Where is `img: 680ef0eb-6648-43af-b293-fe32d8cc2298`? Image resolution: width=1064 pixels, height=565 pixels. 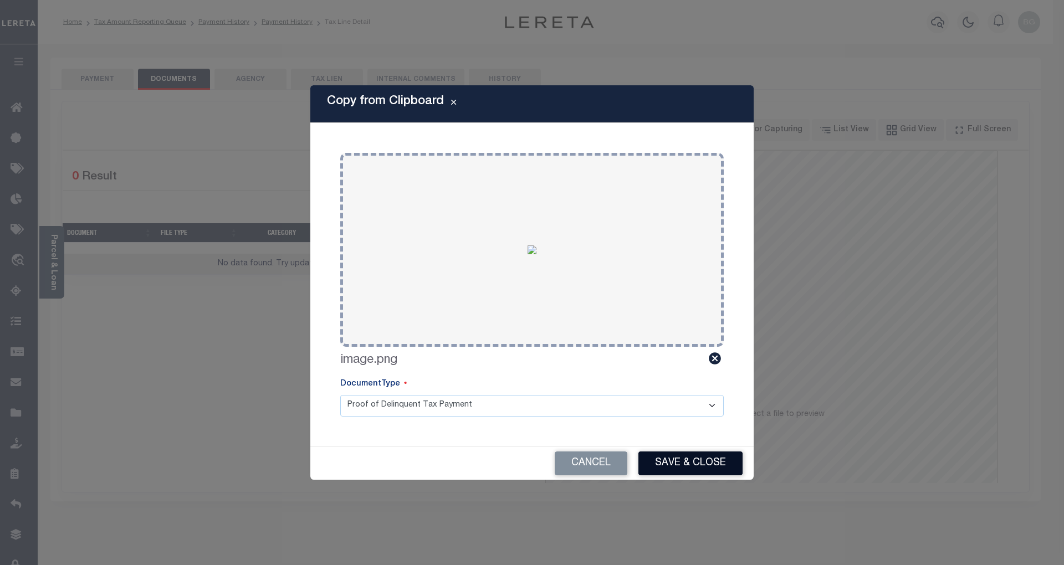
img: 680ef0eb-6648-43af-b293-fe32d8cc2298 is located at coordinates (532, 250).